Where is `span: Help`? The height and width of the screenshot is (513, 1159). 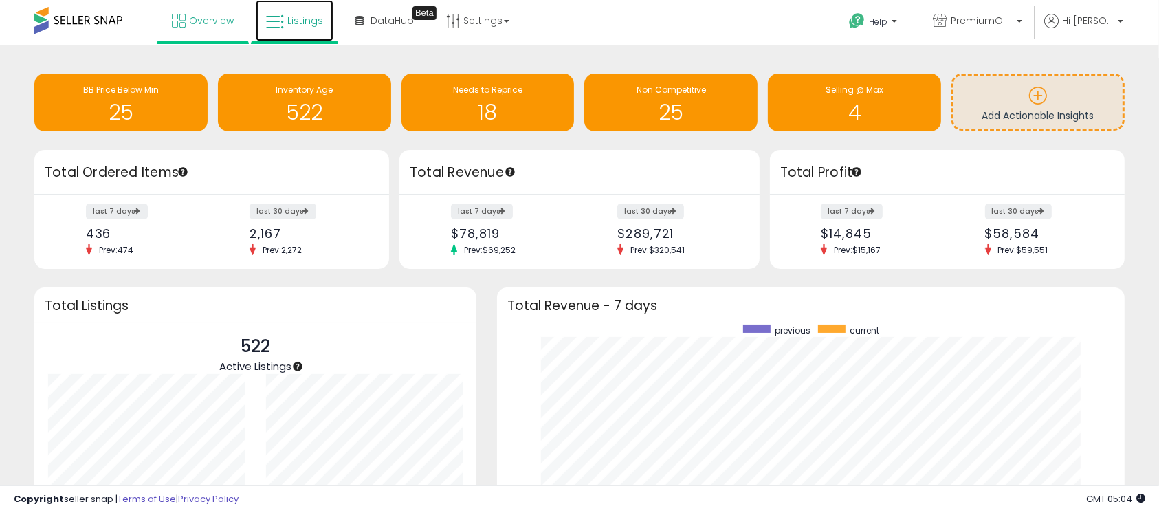 span: Help is located at coordinates (878, 21).